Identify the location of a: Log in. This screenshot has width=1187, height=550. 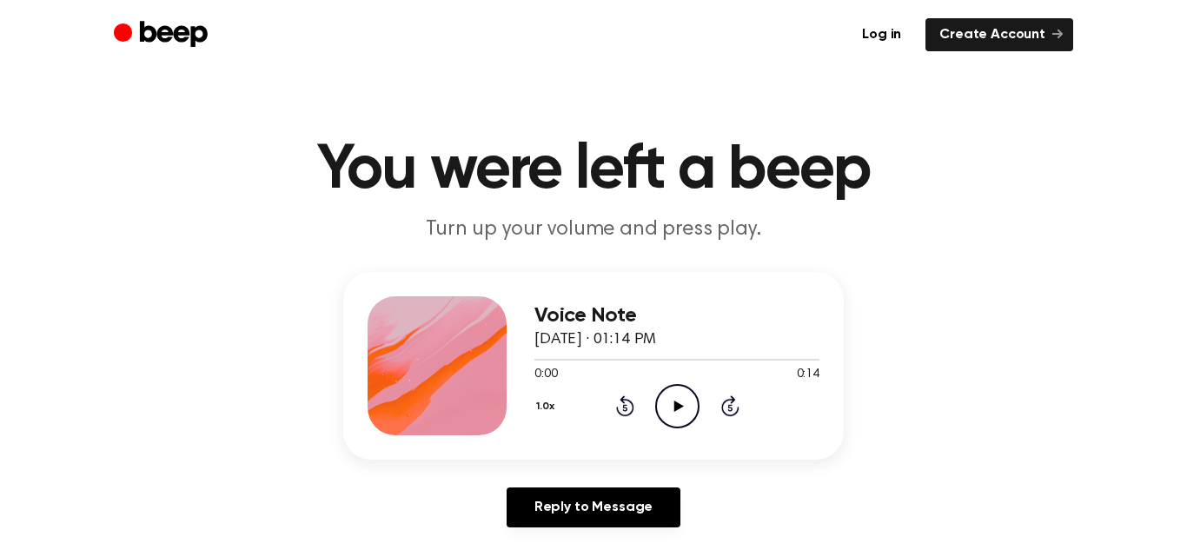
(881, 35).